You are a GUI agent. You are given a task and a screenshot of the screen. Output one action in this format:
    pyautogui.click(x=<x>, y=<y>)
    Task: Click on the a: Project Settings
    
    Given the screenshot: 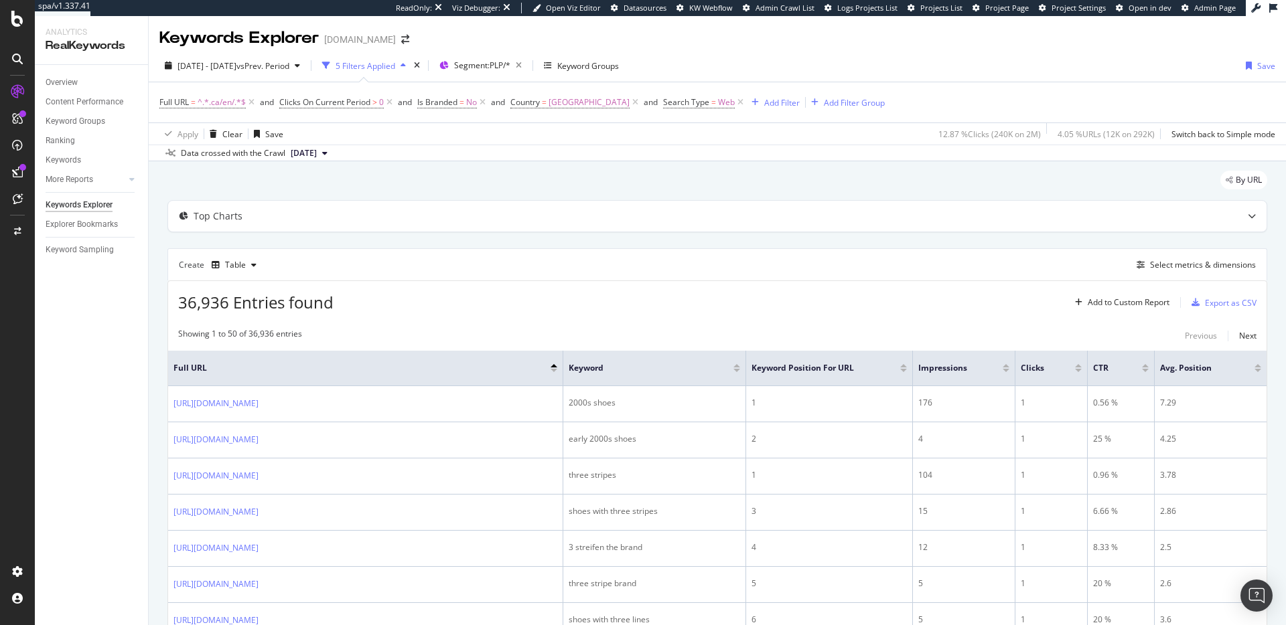 What is the action you would take?
    pyautogui.click(x=1072, y=8)
    